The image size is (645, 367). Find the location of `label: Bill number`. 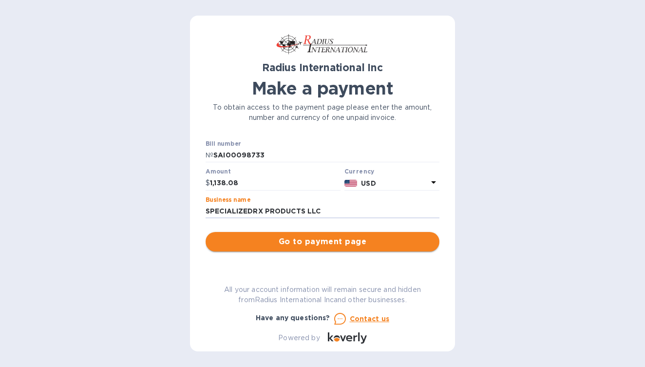

label: Bill number is located at coordinates (223, 144).